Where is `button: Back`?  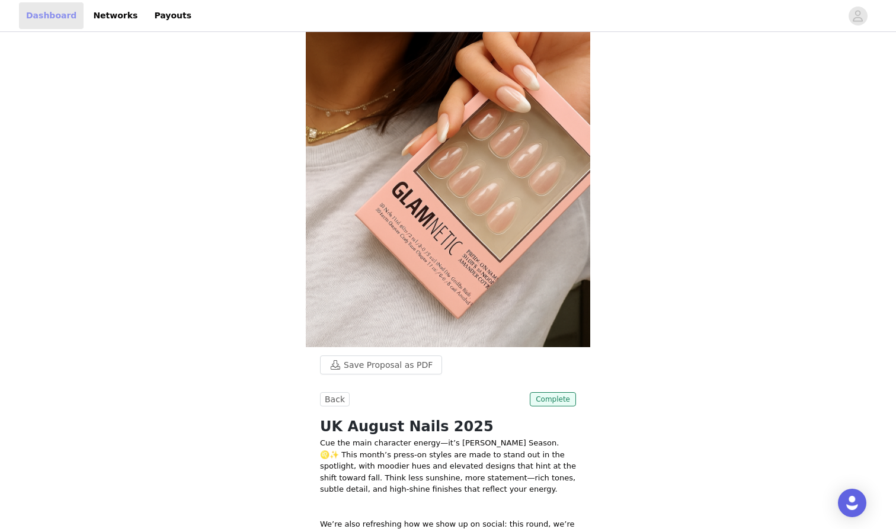 button: Back is located at coordinates (335, 399).